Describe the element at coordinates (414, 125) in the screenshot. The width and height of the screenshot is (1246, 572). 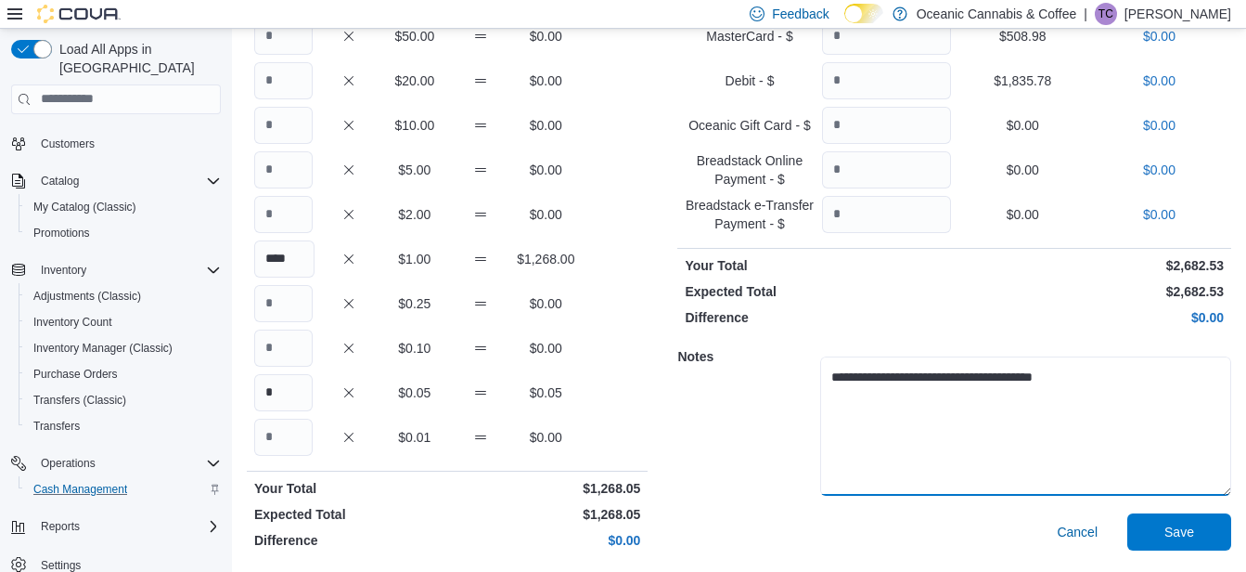
I see `p: $10.00` at that location.